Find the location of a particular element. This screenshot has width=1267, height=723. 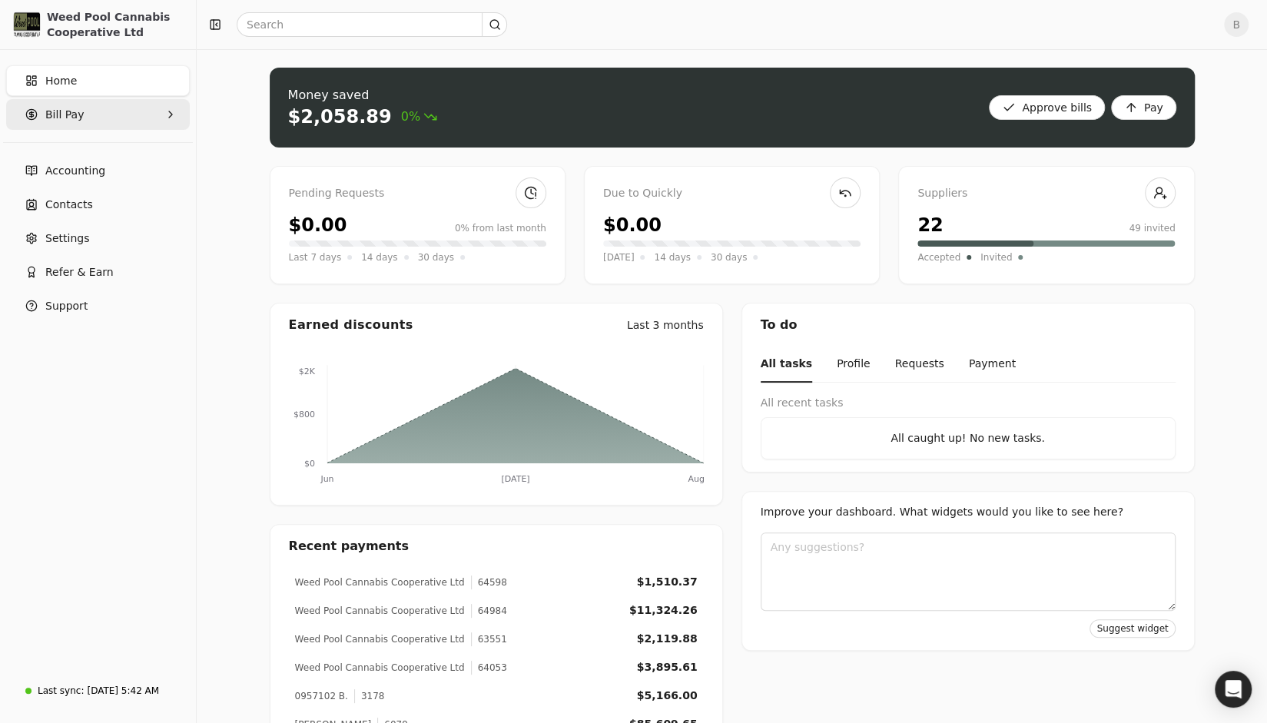

tspan: $0 is located at coordinates (309, 463).